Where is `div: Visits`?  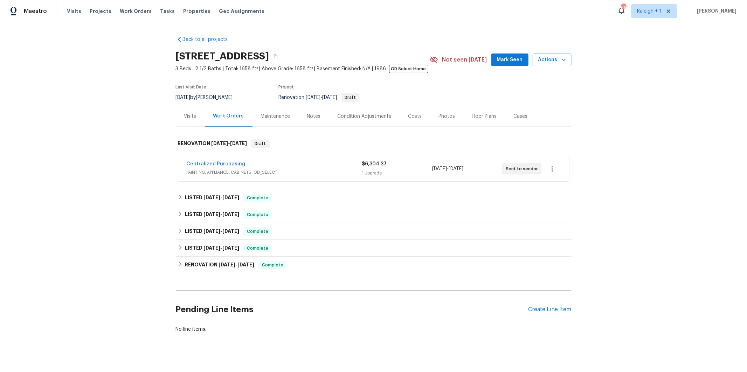
div: Visits is located at coordinates (190, 117).